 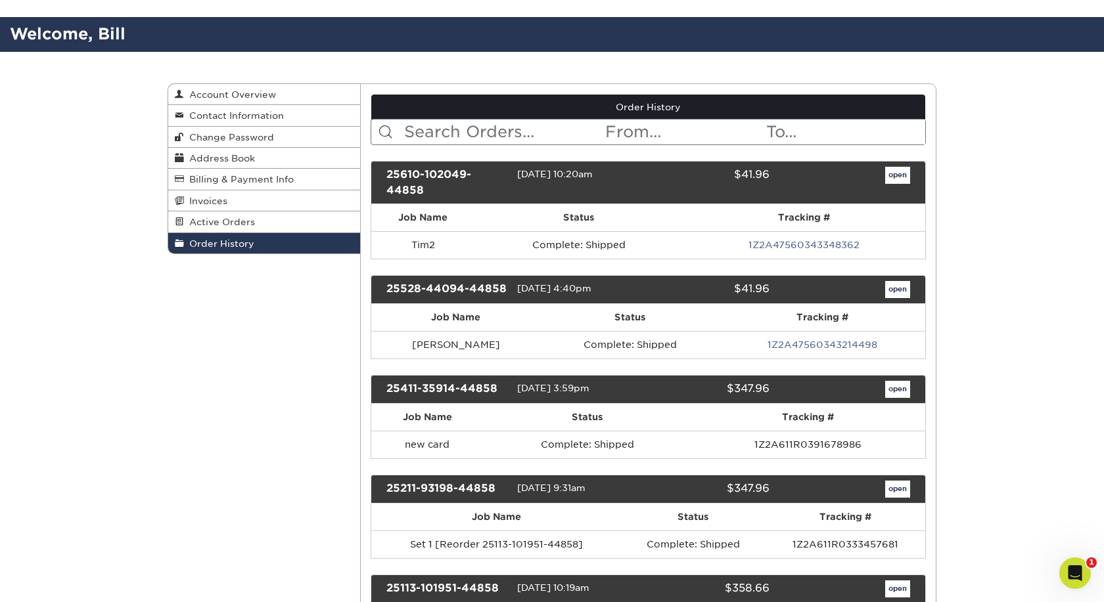 What do you see at coordinates (822, 345) in the screenshot?
I see `a: 1Z2A47560343214498` at bounding box center [822, 345].